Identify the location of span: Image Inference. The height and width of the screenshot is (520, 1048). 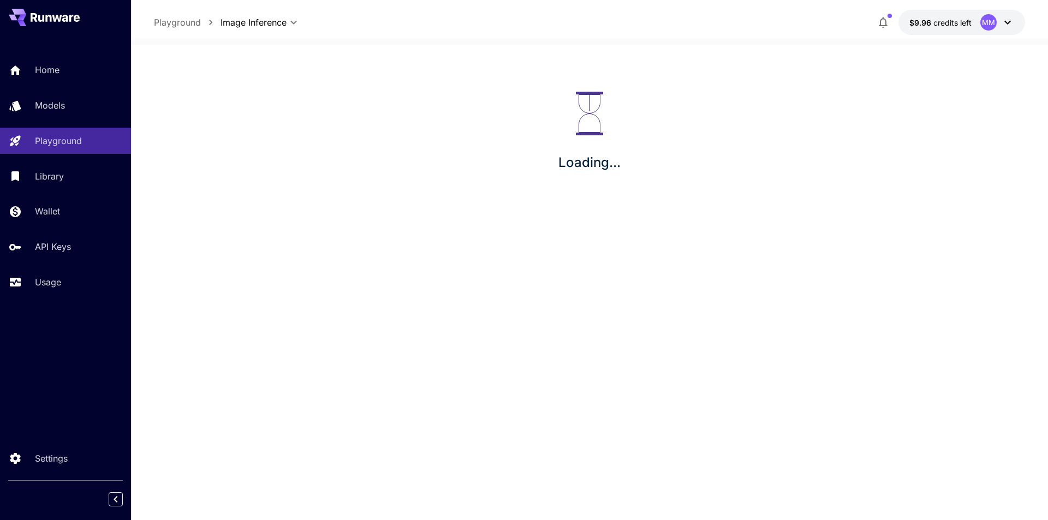
(253, 22).